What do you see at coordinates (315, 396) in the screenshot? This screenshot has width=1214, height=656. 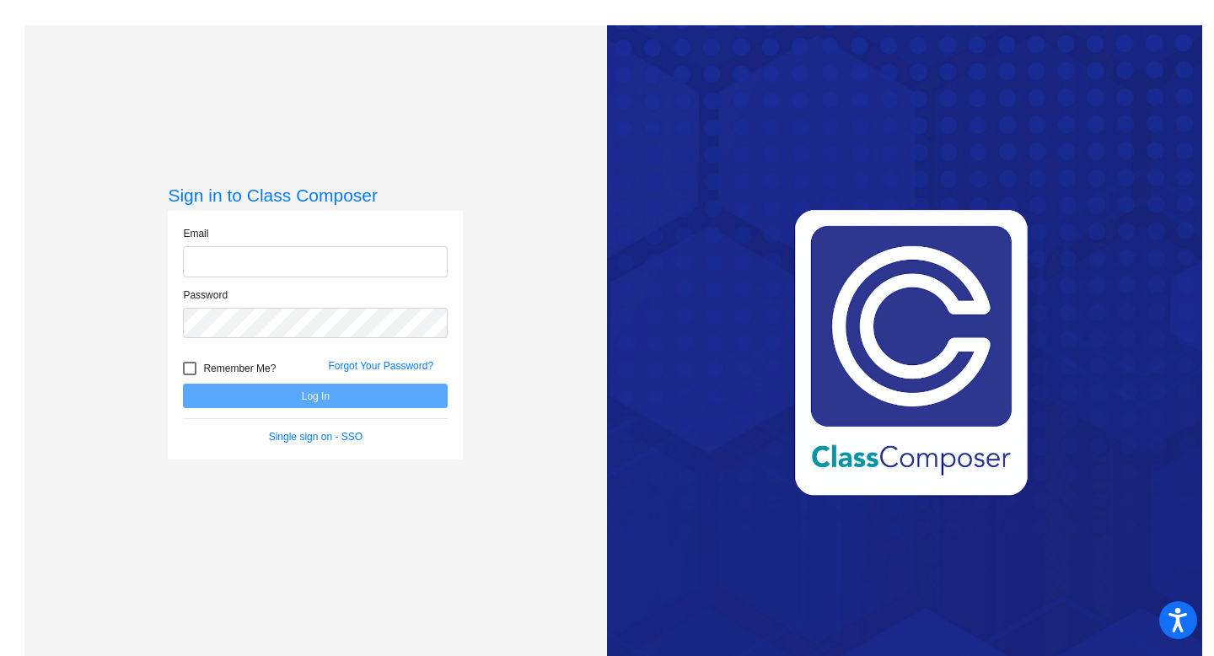 I see `button: Log In` at bounding box center [315, 396].